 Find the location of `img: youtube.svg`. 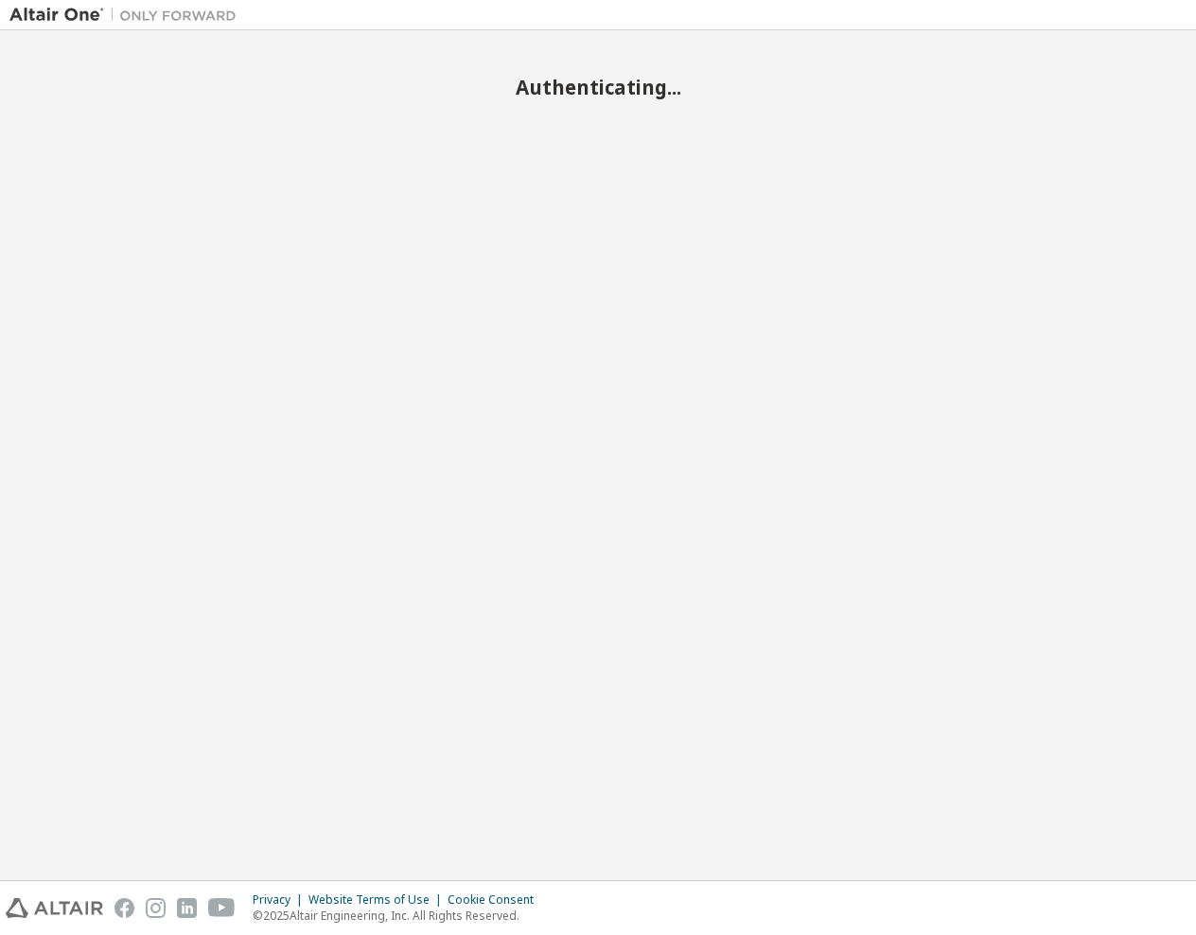

img: youtube.svg is located at coordinates (221, 907).